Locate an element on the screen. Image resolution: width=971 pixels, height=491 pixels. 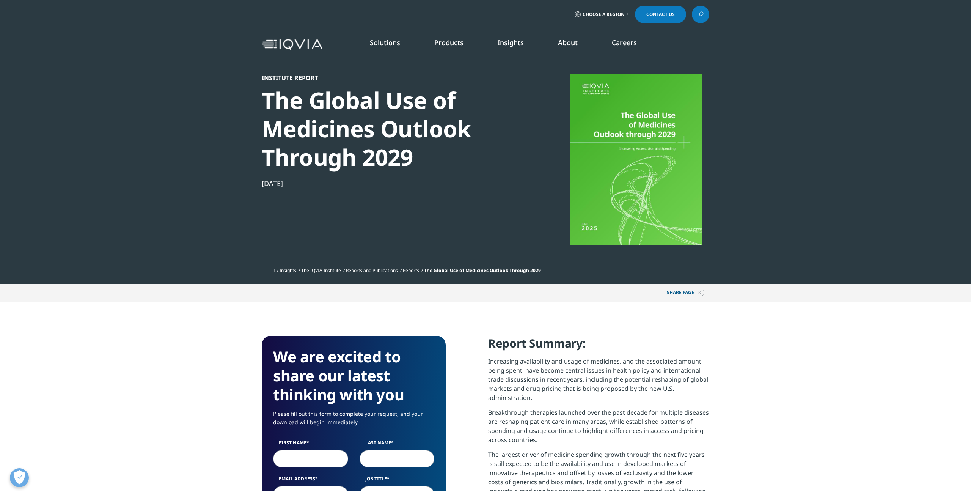
a: Careers is located at coordinates (625, 43).